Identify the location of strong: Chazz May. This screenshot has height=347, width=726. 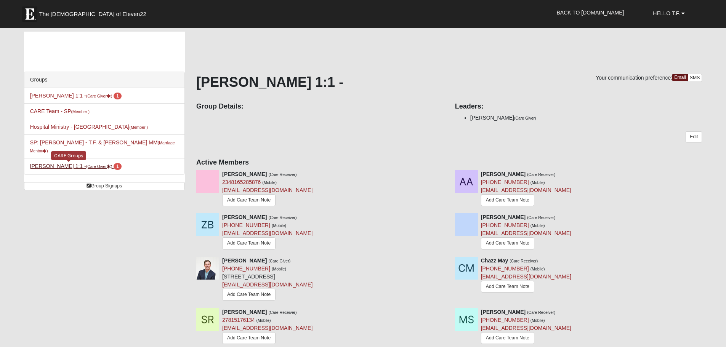
(495, 261).